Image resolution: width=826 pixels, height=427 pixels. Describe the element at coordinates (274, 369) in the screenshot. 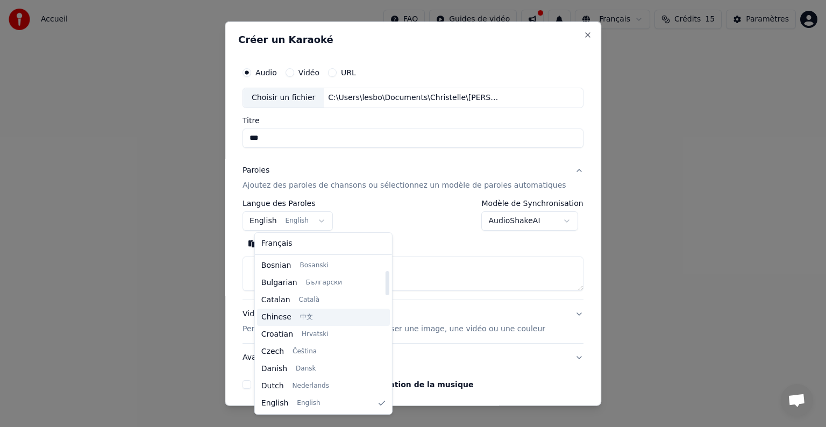

I see `span: Danish` at that location.